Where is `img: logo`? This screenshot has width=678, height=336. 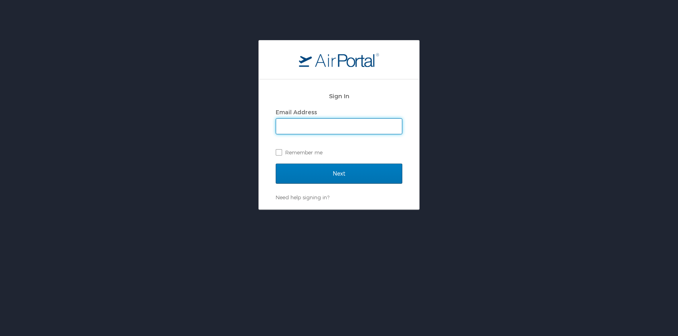
img: logo is located at coordinates (339, 60).